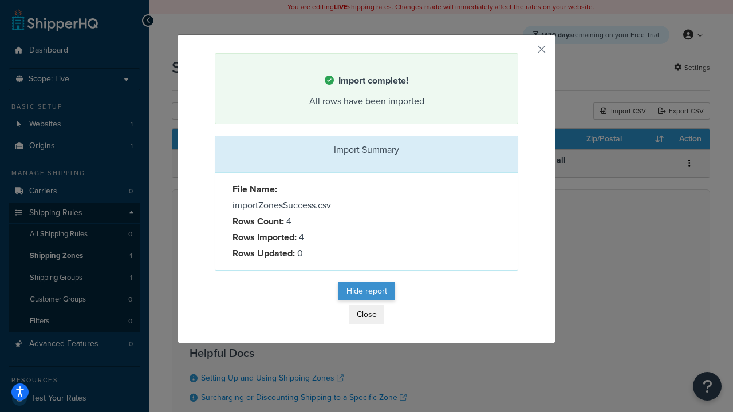 The height and width of the screenshot is (412, 733). I want to click on strong: Rows Updated:, so click(263, 253).